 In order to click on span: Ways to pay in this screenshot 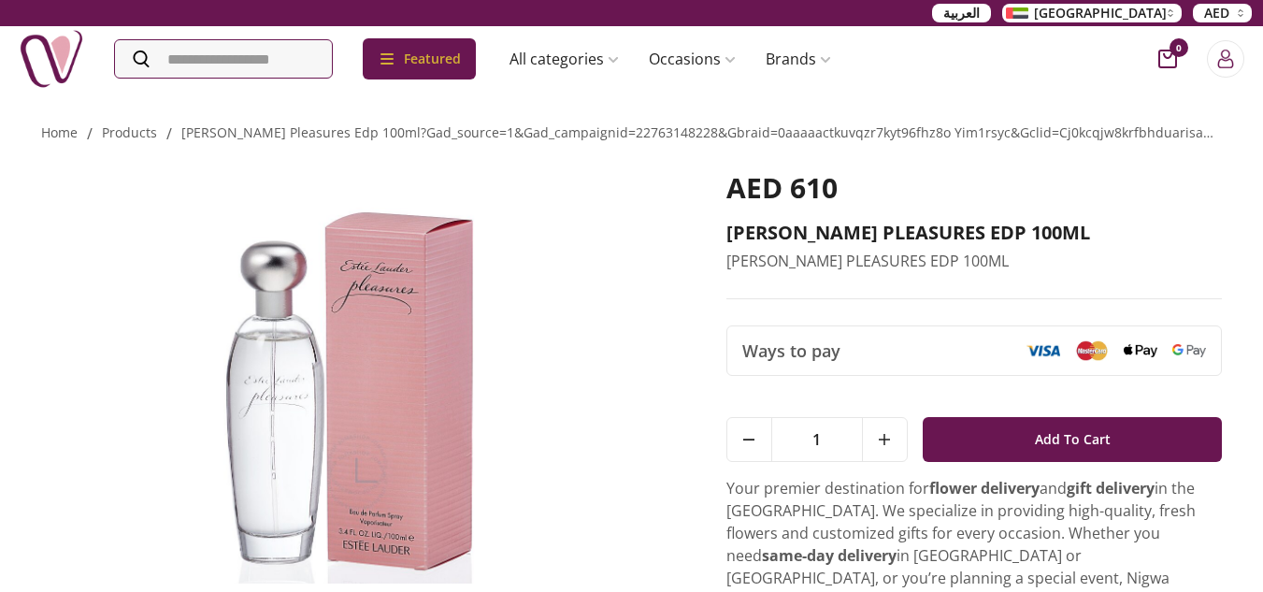, I will do `click(791, 351)`.